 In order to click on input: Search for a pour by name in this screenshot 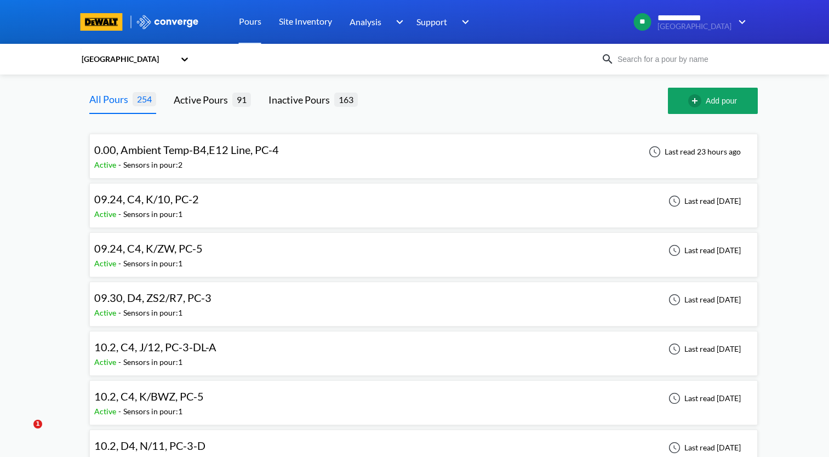, I will do `click(680, 59)`.